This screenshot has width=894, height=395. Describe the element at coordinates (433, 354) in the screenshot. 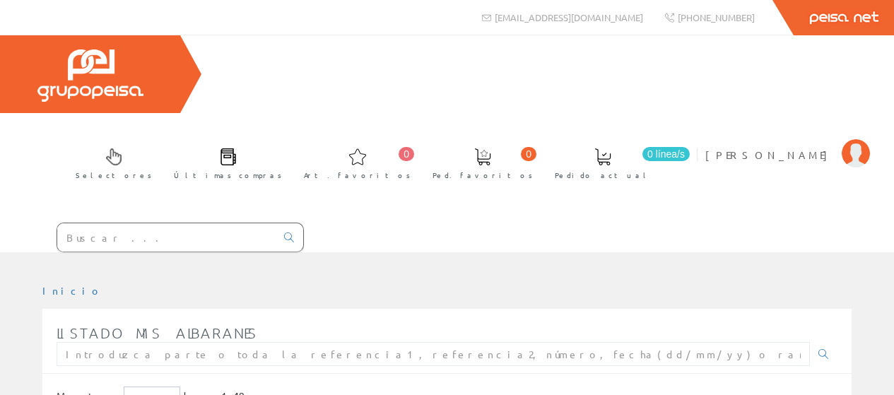

I see `input: Introduzca parte o toda la referencia1, referencia2, número, fecha(dd/mm/yy) o rango de fechas(dd...` at that location.